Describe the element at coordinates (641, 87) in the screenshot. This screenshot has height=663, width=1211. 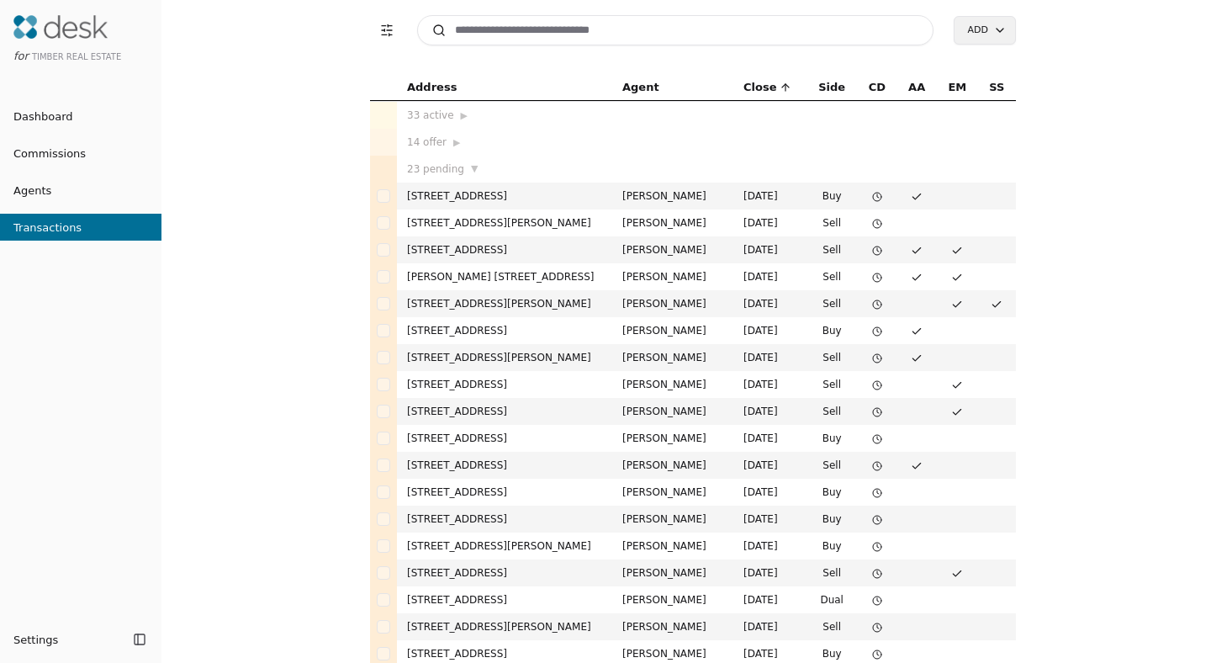
I see `span: Agent` at that location.